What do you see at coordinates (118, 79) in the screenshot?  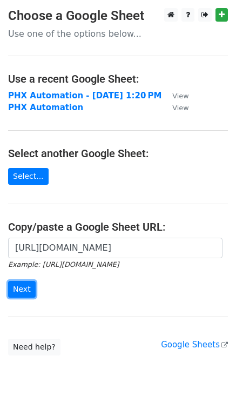 I see `h4: Use a recent Google Sheet:` at bounding box center [118, 79].